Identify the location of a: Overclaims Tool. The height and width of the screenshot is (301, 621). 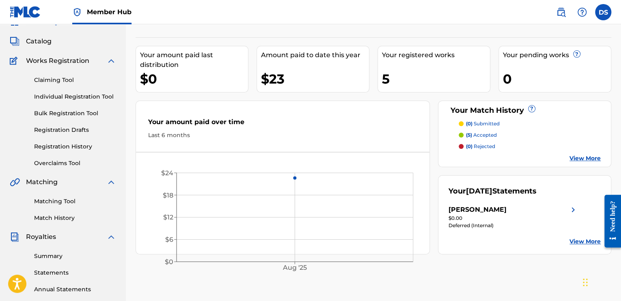
(75, 163).